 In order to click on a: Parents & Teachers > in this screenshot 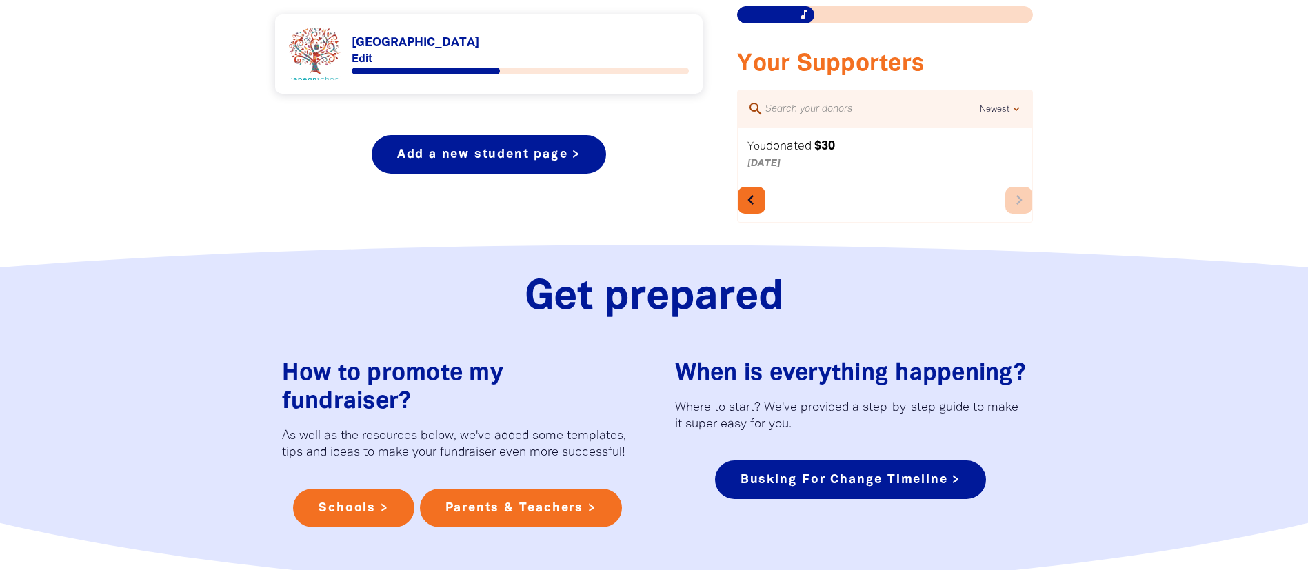, I will do `click(520, 508)`.